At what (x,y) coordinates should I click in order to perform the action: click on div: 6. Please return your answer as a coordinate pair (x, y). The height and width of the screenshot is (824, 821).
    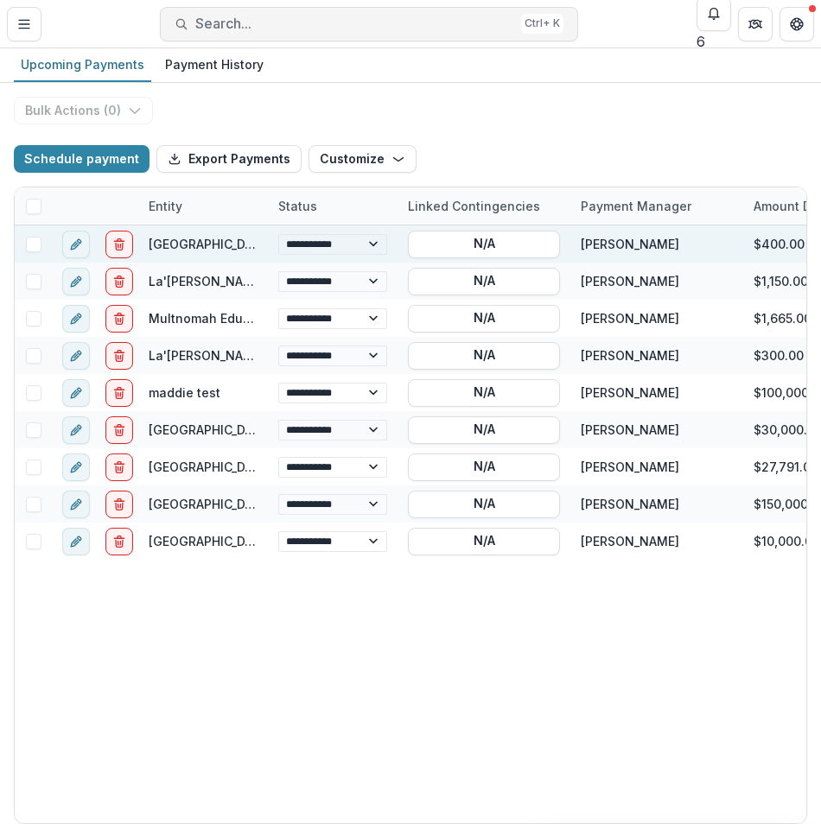
    Looking at the image, I should click on (714, 41).